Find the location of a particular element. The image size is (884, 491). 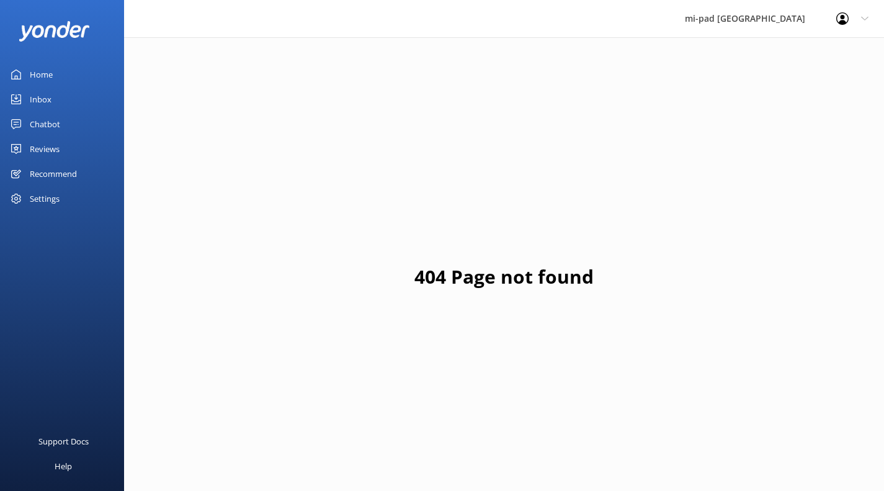

div: Settings is located at coordinates (45, 199).